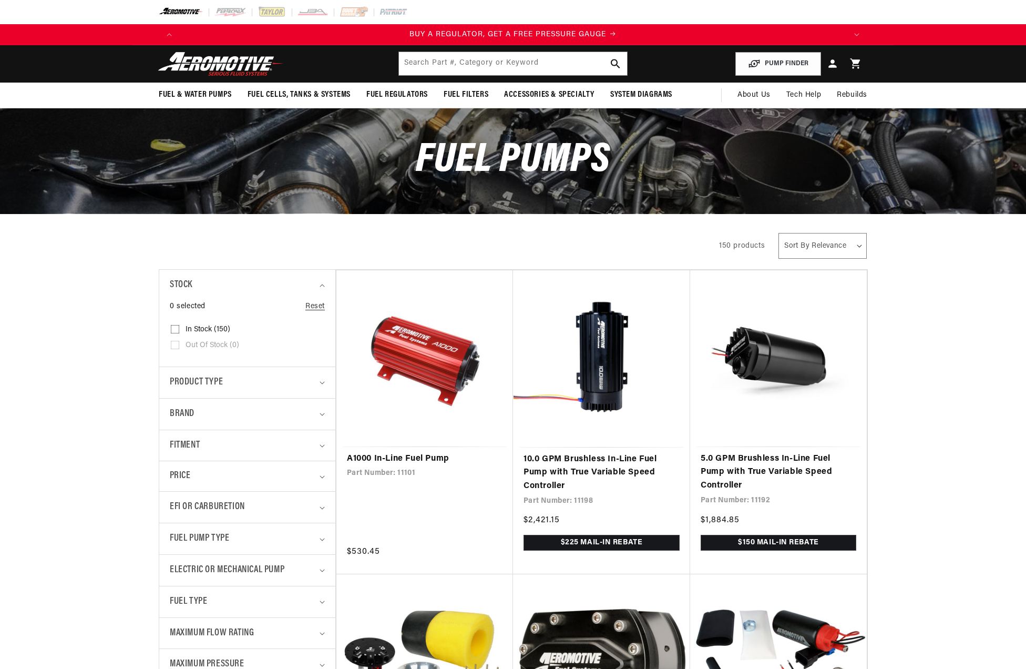 The height and width of the screenshot is (669, 1026). Describe the element at coordinates (754, 95) in the screenshot. I see `span: About Us` at that location.